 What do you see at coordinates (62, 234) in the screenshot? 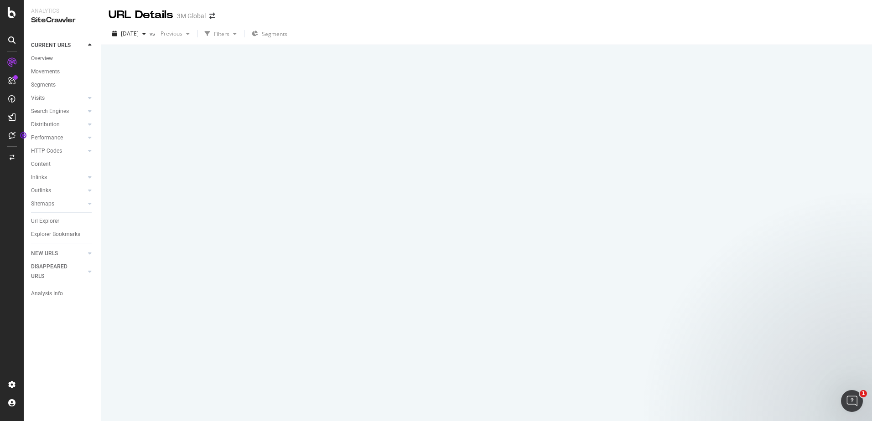
I see `a: Explorer Bookmarks` at bounding box center [62, 234].